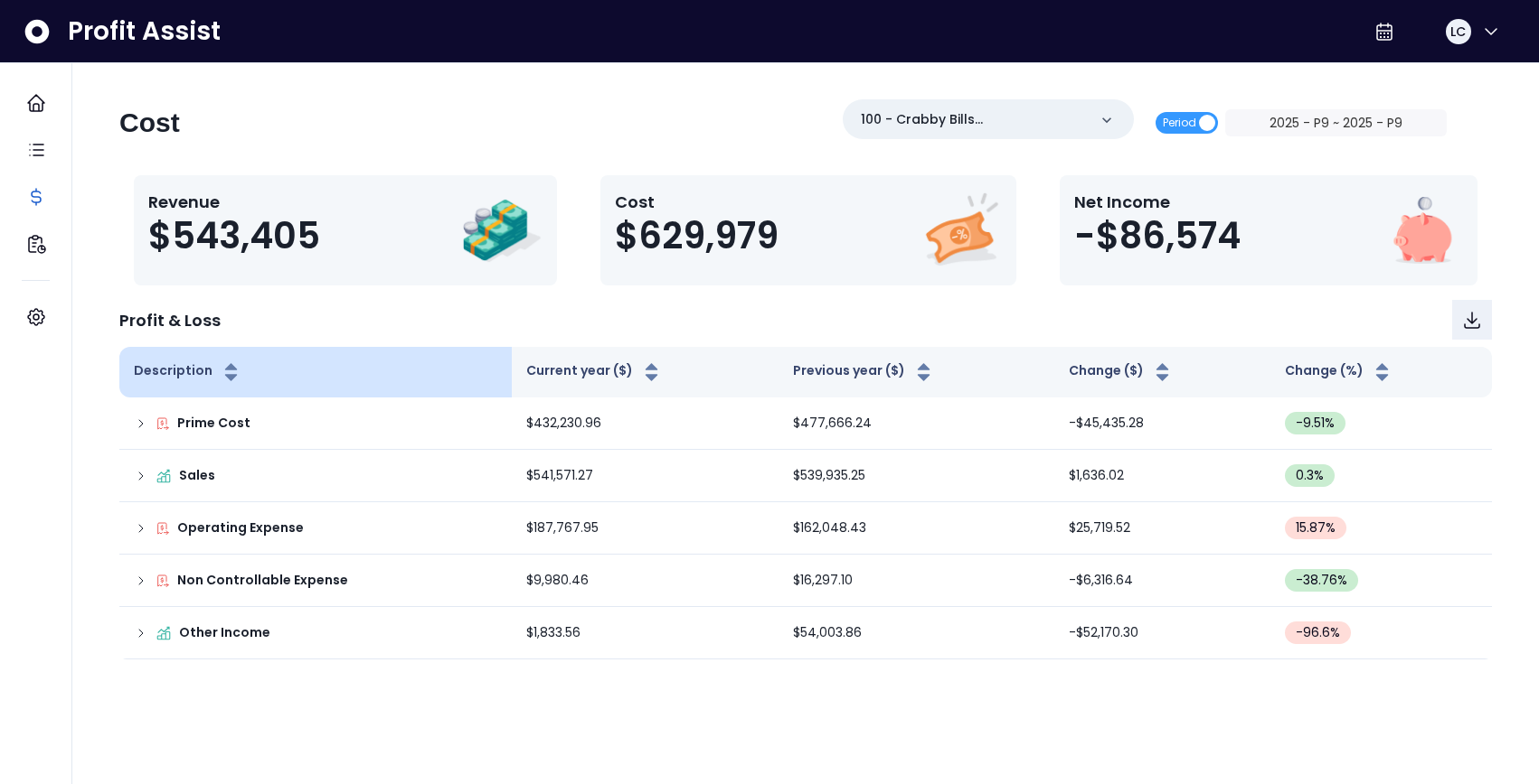  What do you see at coordinates (594, 373) in the screenshot?
I see `button: Current year ($)` at bounding box center [594, 373].